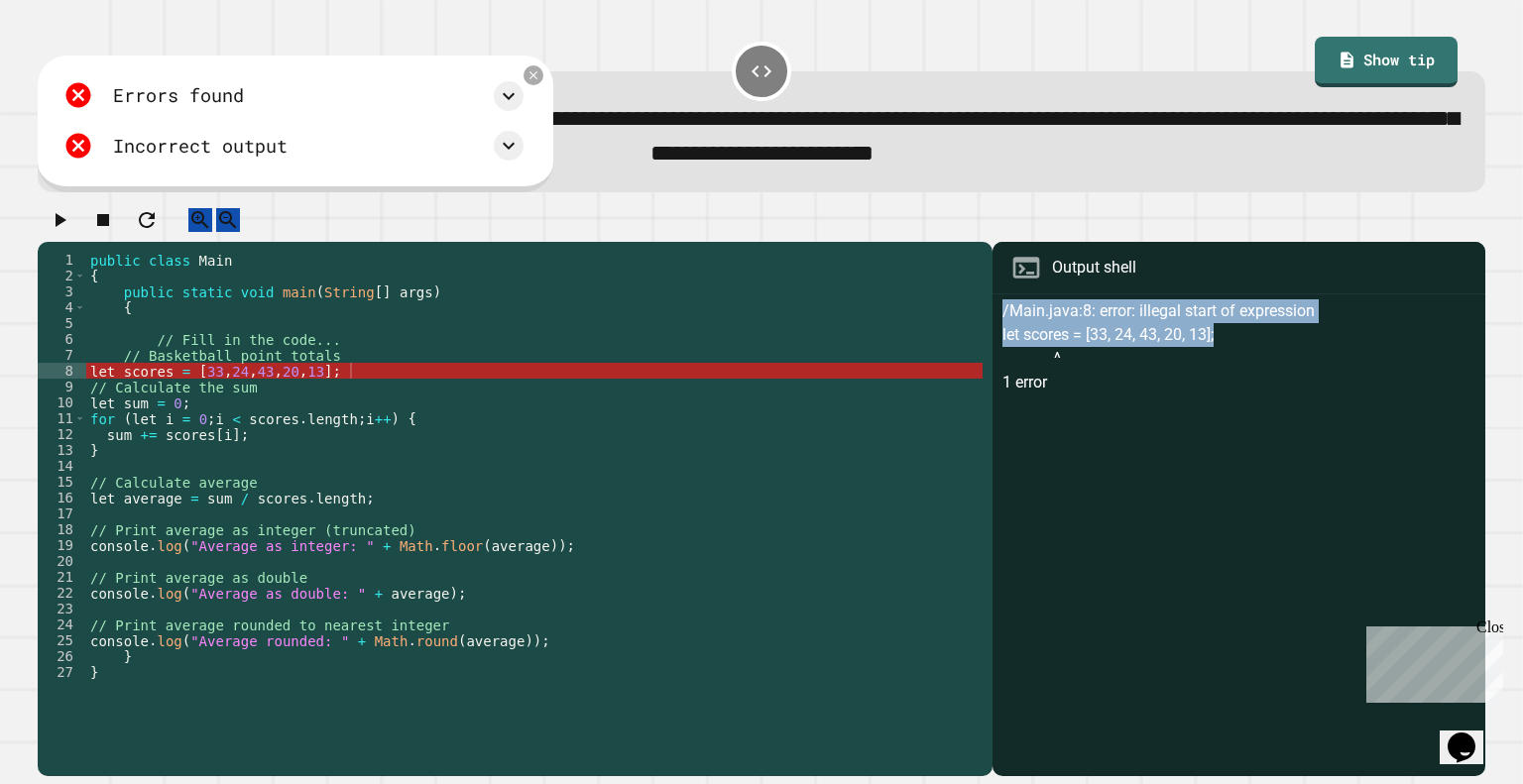 The image size is (1523, 784). I want to click on span: Toggle code folding, rows 2 through 27, so click(80, 276).